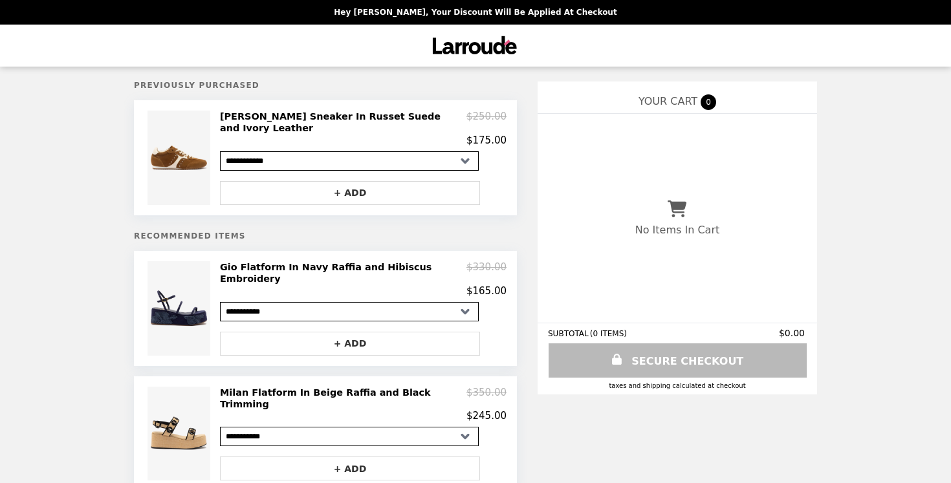 This screenshot has height=483, width=951. What do you see at coordinates (708, 102) in the screenshot?
I see `span: 0` at bounding box center [708, 102].